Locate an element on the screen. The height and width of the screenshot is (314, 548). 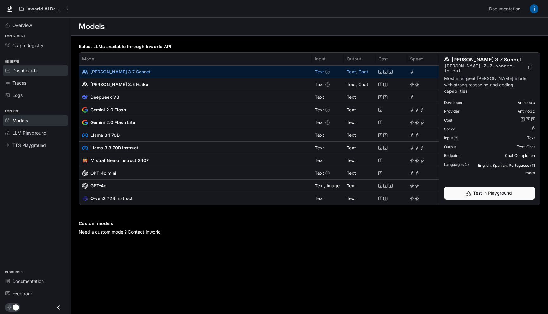
p: Inworld AI Demos is located at coordinates (44, 9).